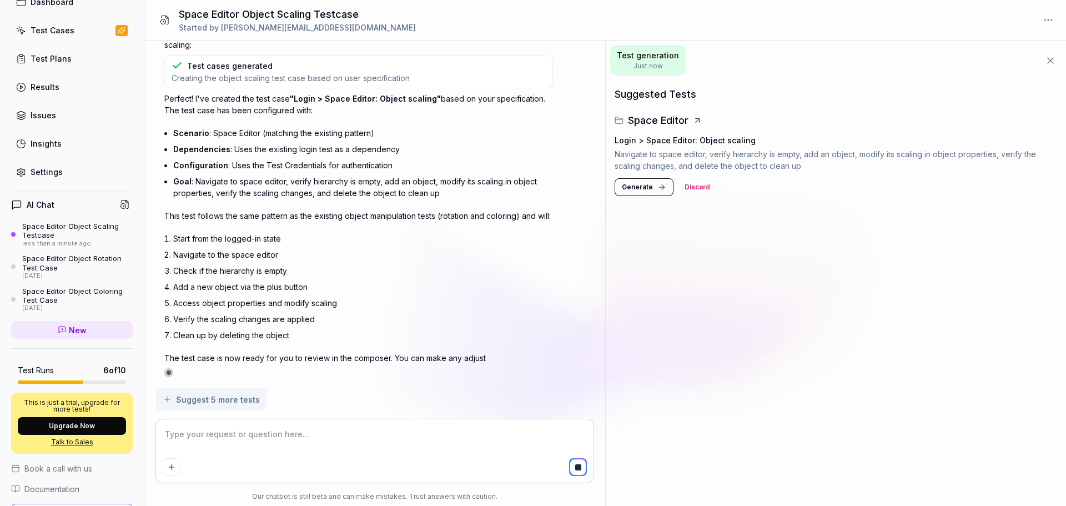 This screenshot has height=506, width=1066. I want to click on span: "Login > Space Editor: Object scaling", so click(365, 98).